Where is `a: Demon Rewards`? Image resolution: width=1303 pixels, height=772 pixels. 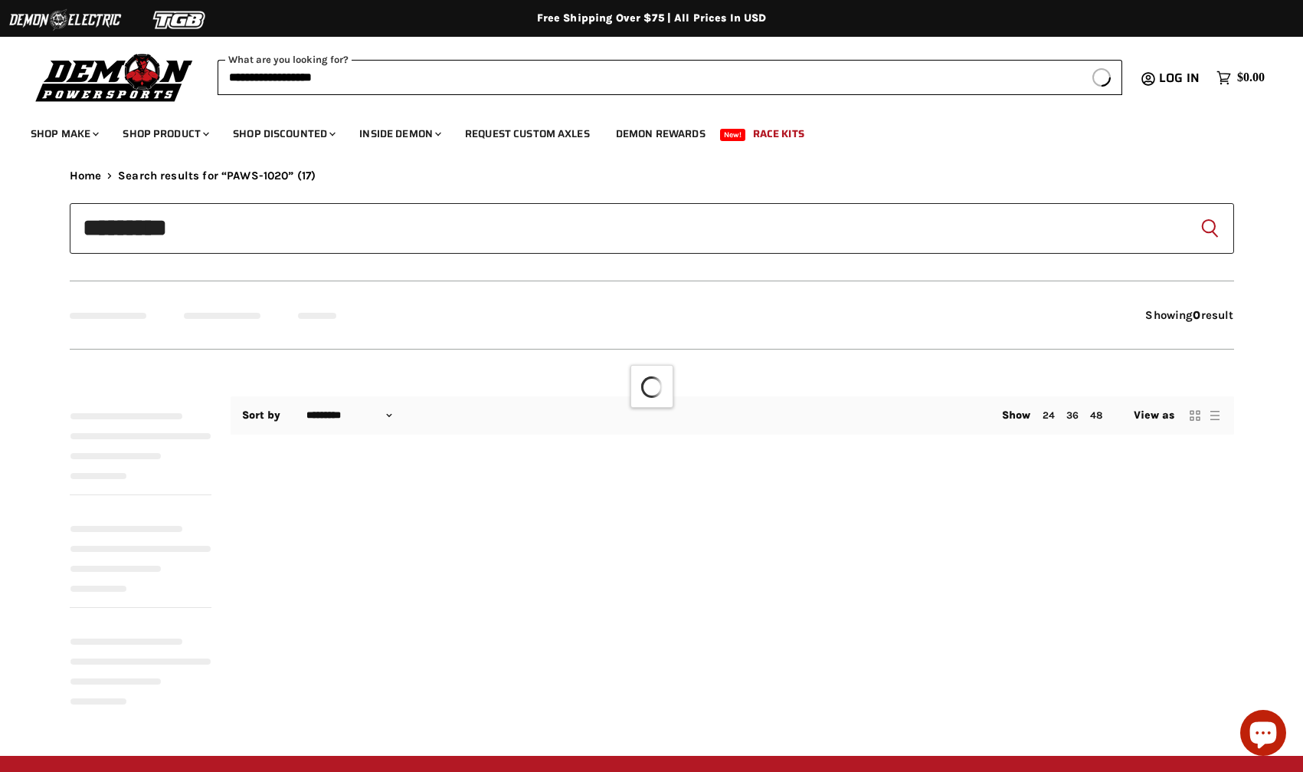
a: Demon Rewards is located at coordinates (660, 133).